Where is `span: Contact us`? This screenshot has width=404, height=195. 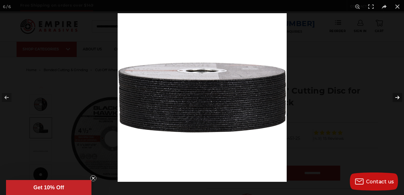
span: Contact us is located at coordinates (380, 182).